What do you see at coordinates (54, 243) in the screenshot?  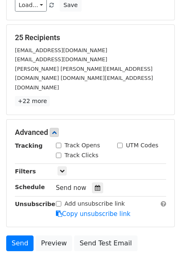 I see `a: Preview` at bounding box center [54, 243].